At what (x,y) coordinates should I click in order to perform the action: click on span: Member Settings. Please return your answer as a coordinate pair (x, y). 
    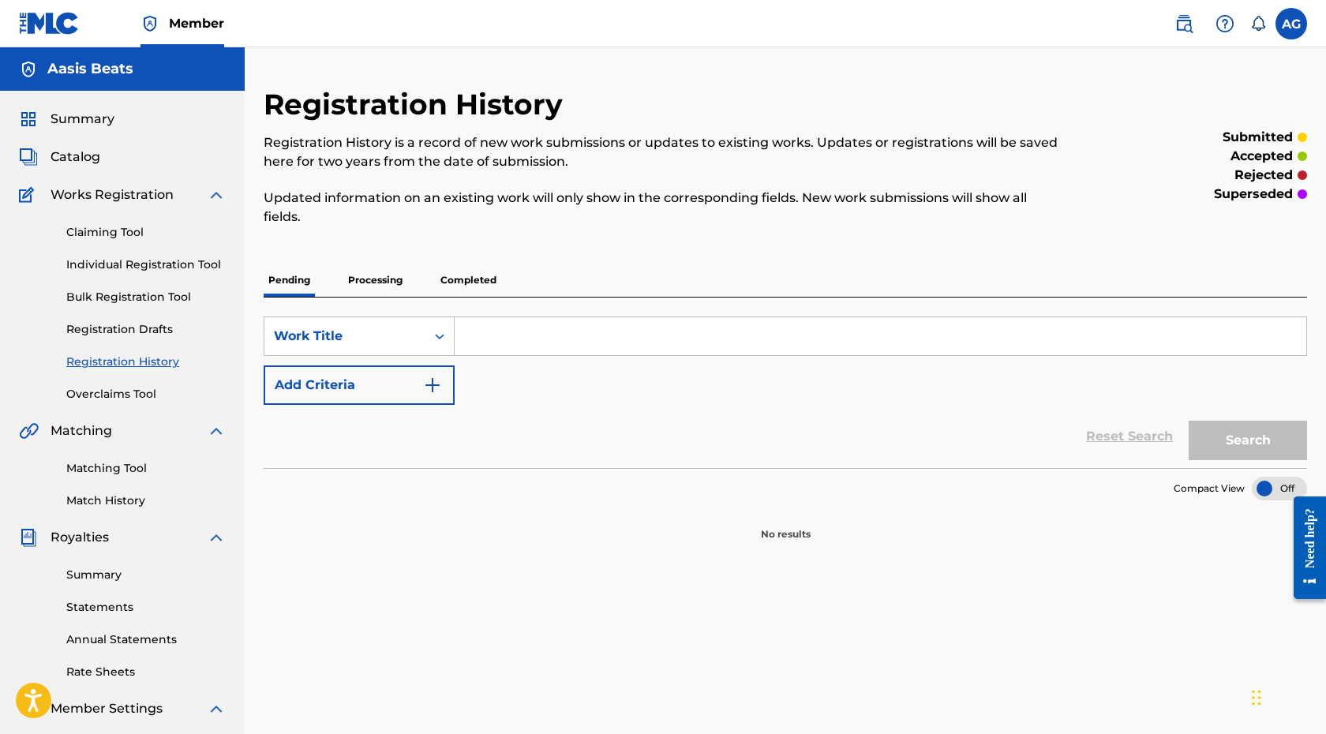
    Looking at the image, I should click on (107, 709).